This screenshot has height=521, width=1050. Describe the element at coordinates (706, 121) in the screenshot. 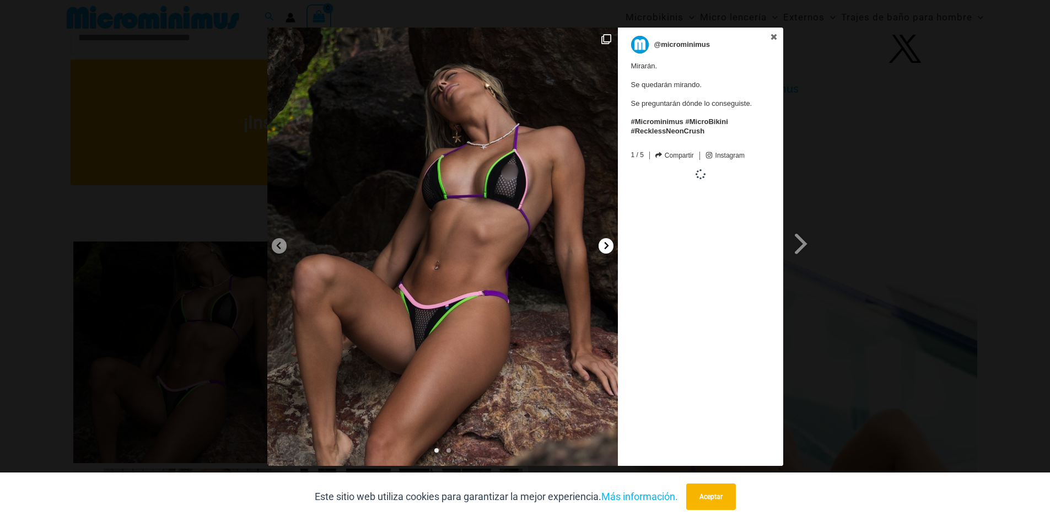

I see `a: #MicroBikini` at that location.